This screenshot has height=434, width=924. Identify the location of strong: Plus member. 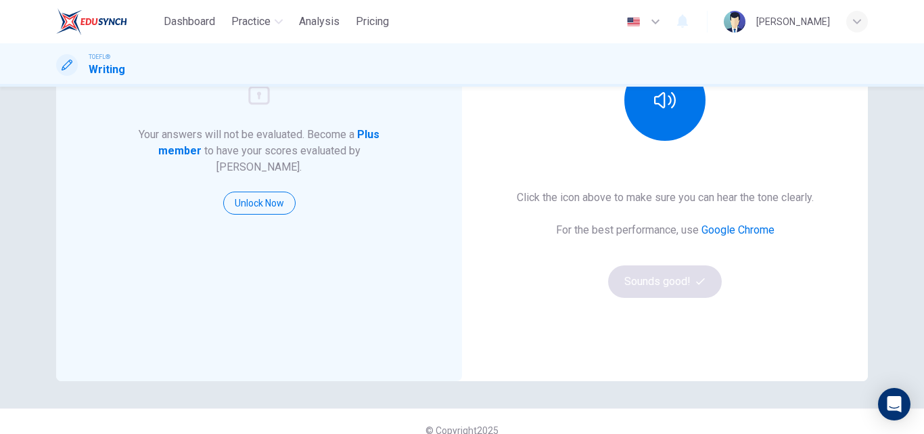
(269, 142).